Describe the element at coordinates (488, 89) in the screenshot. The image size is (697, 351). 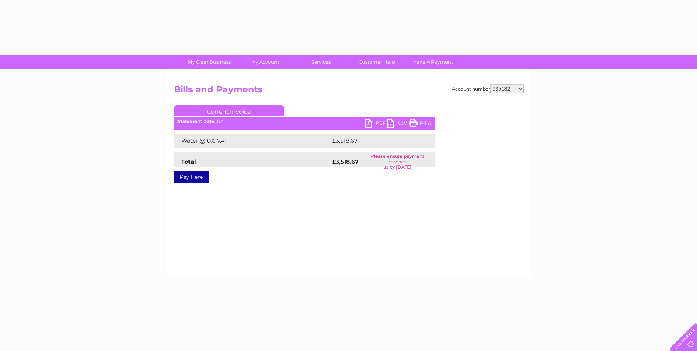
I see `div: Account number` at that location.